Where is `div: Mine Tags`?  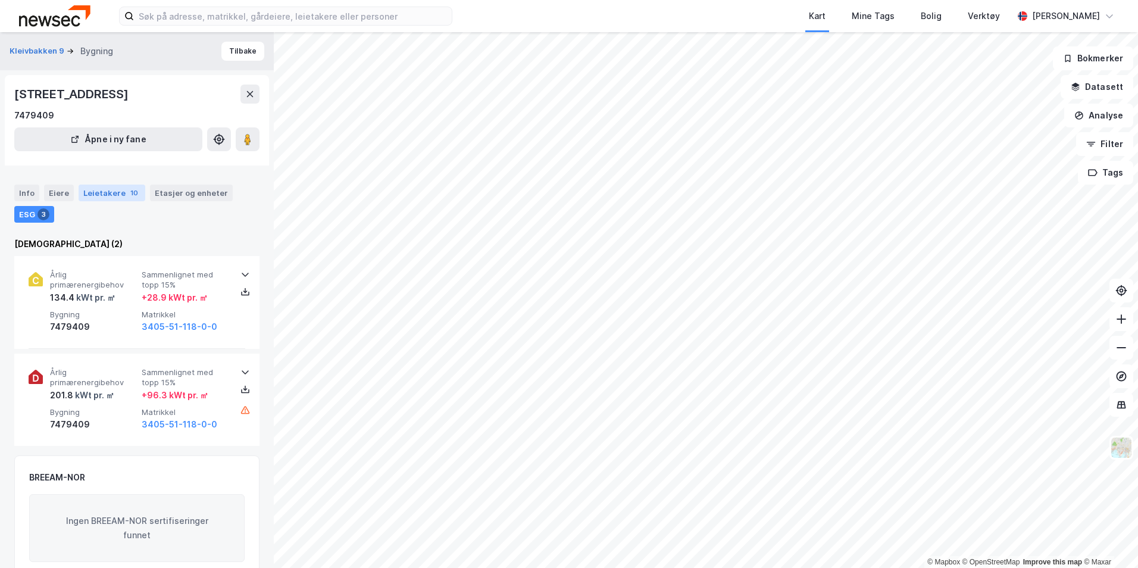
div: Mine Tags is located at coordinates (873, 16).